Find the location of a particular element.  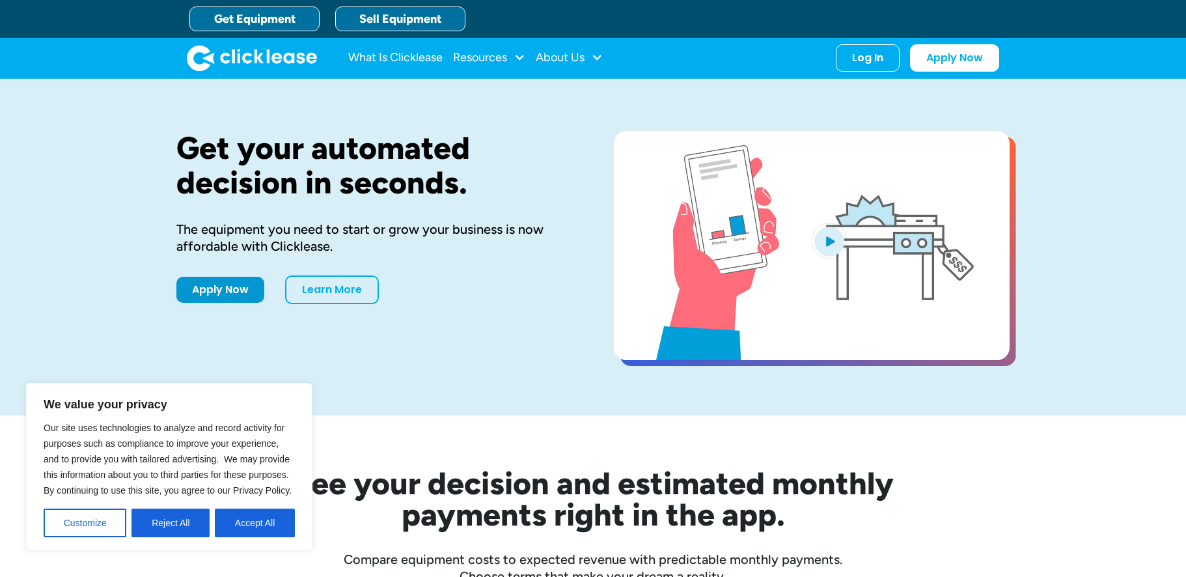

img: Clicklease logo is located at coordinates (252, 58).